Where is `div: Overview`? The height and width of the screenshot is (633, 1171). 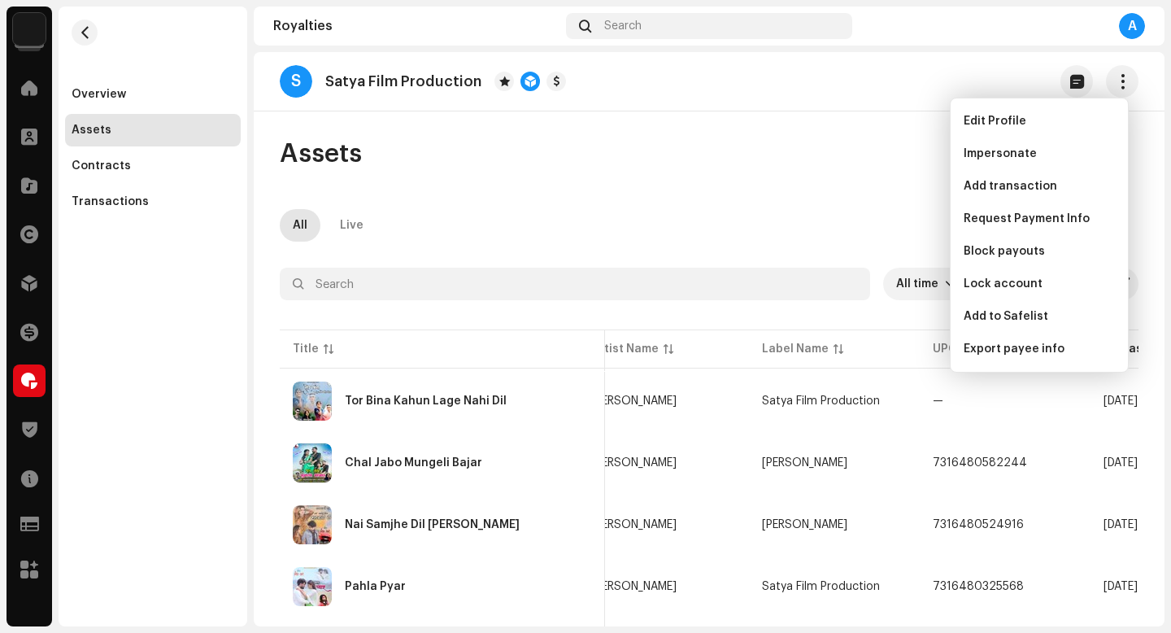 div: Overview is located at coordinates (98, 94).